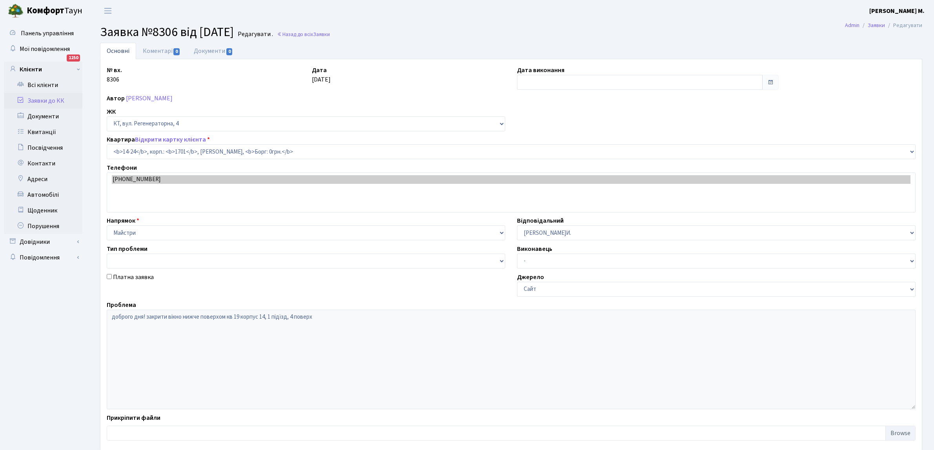  What do you see at coordinates (47, 33) in the screenshot?
I see `span: Панель управління` at bounding box center [47, 33].